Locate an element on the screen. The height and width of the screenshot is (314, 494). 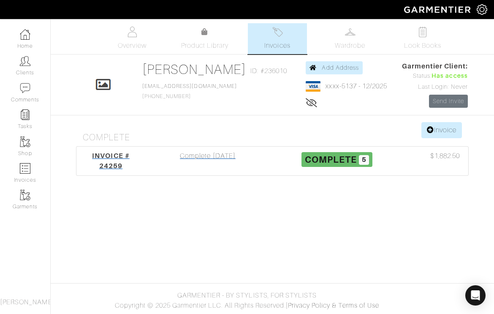
a: xxxx-5137 - 12/2025 is located at coordinates (357, 86).